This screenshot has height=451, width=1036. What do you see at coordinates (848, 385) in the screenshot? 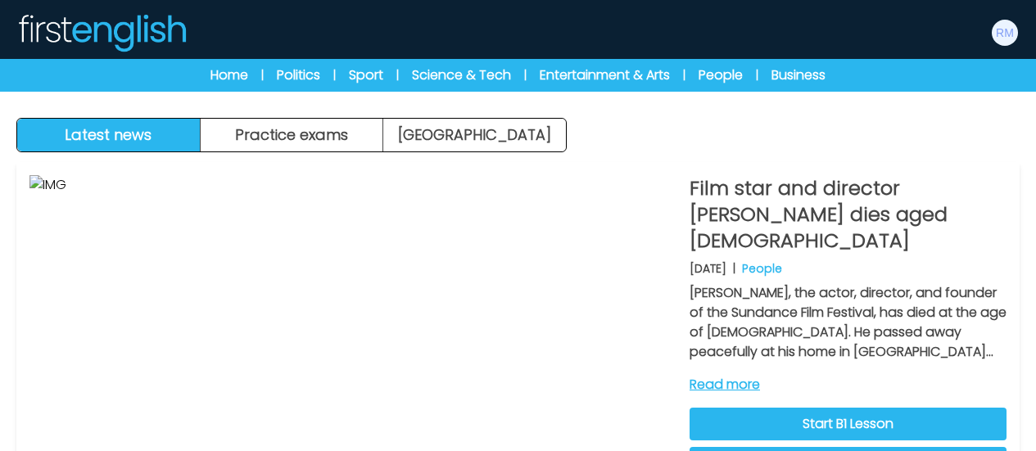
I see `a: Read more` at bounding box center [848, 385].